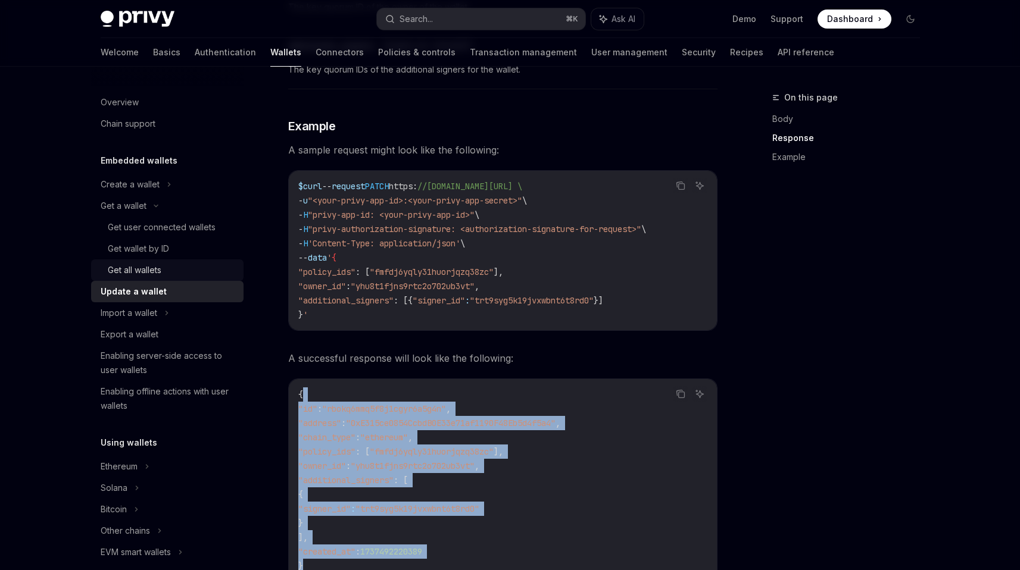 The width and height of the screenshot is (1020, 570). I want to click on a: Basics, so click(167, 52).